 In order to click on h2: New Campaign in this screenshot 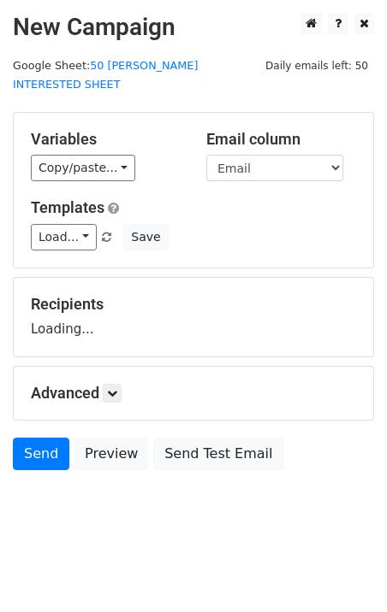, I will do `click(193, 27)`.